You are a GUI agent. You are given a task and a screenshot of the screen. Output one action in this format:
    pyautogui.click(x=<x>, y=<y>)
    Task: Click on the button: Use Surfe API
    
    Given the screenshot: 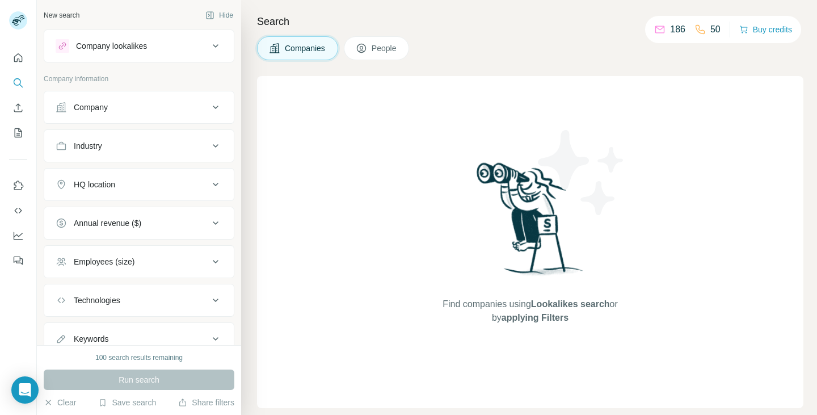 What is the action you would take?
    pyautogui.click(x=18, y=210)
    